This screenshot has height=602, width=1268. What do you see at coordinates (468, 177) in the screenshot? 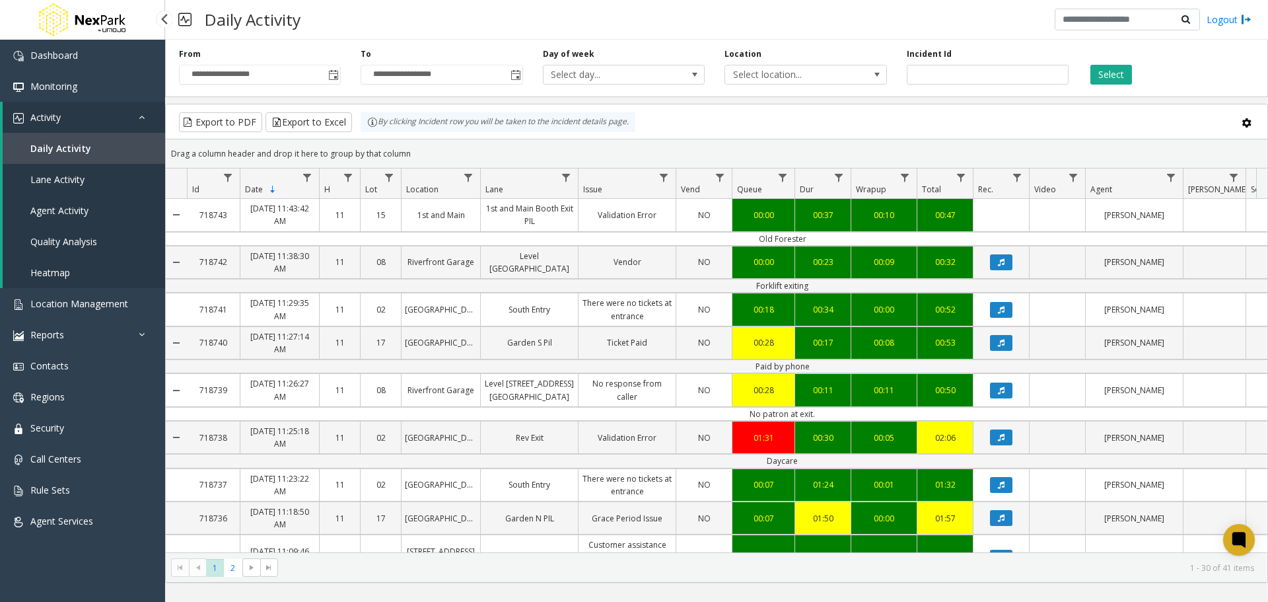
I see `a: Location Filter Menu` at bounding box center [468, 177].